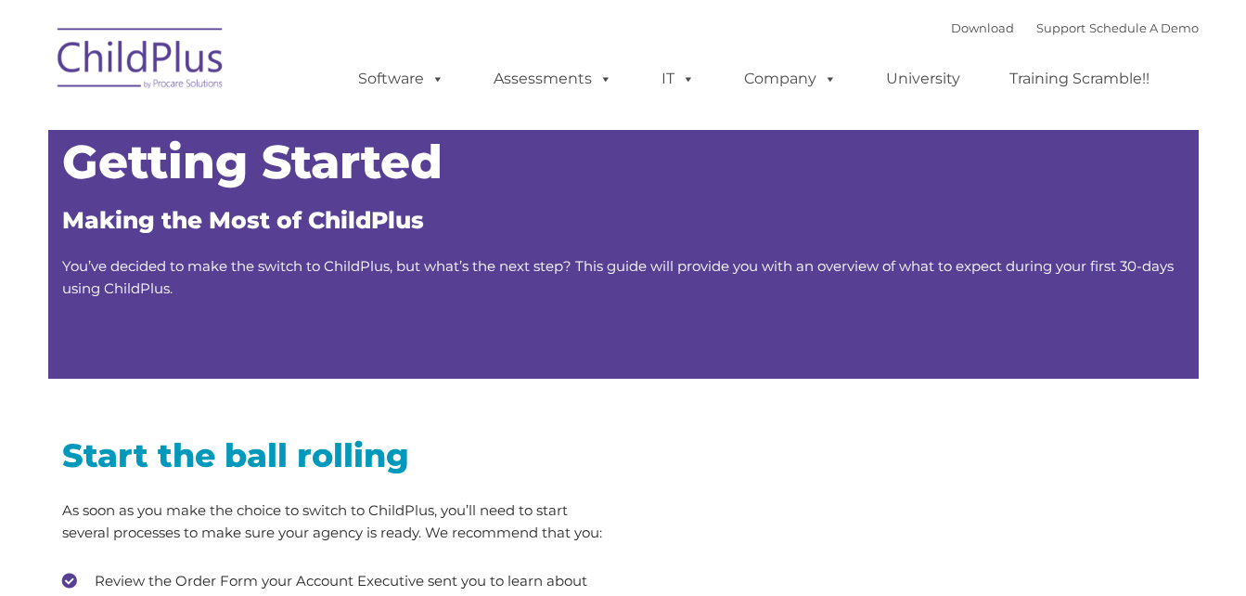 The image size is (1246, 596). Describe the element at coordinates (983, 28) in the screenshot. I see `a: Download` at that location.